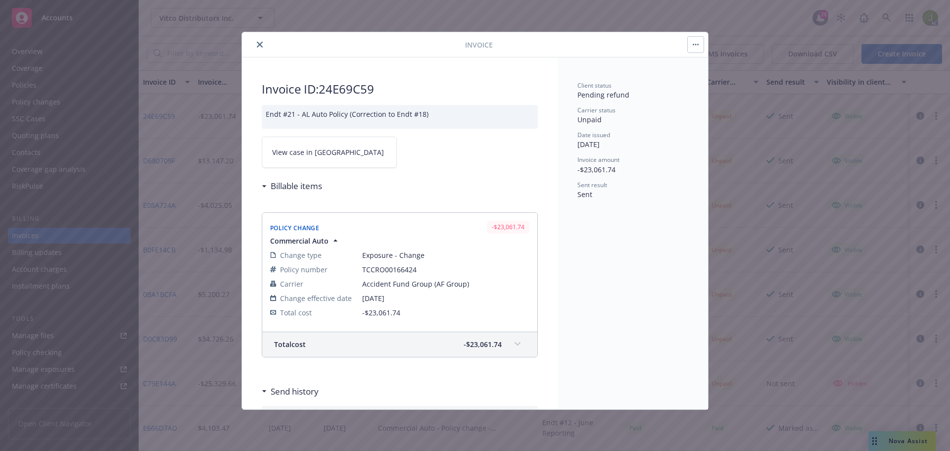 The image size is (950, 451). I want to click on span: Sent result, so click(592, 185).